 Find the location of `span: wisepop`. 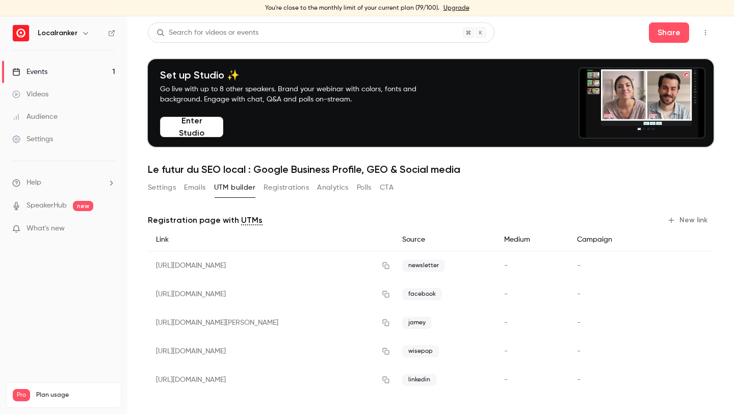

span: wisepop is located at coordinates (421, 351).